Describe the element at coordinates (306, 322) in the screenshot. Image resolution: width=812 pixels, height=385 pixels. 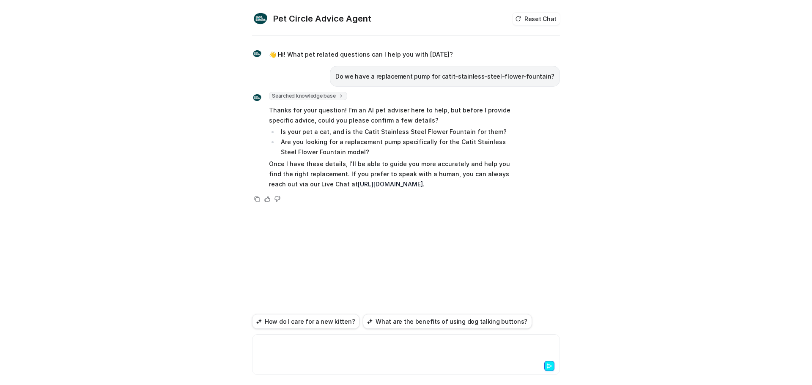
I see `button: How do I care for a new kitten?` at that location.